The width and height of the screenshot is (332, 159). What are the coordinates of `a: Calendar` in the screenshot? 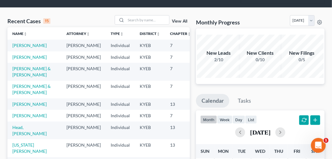 It's located at (212, 101).